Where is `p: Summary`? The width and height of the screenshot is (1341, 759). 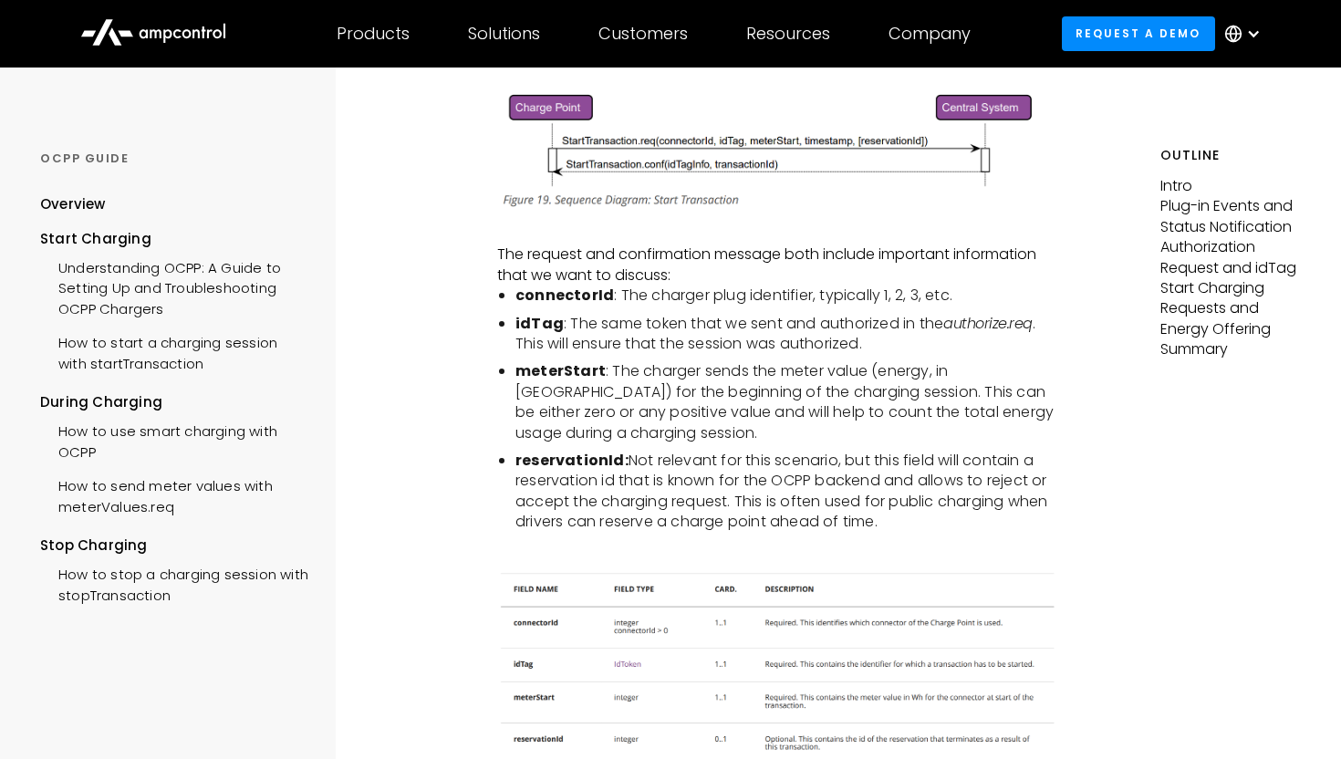 p: Summary is located at coordinates (1231, 349).